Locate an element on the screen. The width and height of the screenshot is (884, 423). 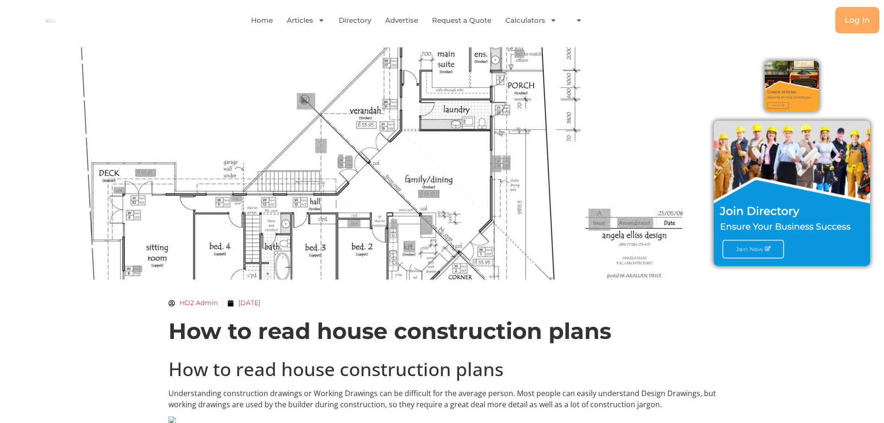
a: Home is located at coordinates (262, 20).